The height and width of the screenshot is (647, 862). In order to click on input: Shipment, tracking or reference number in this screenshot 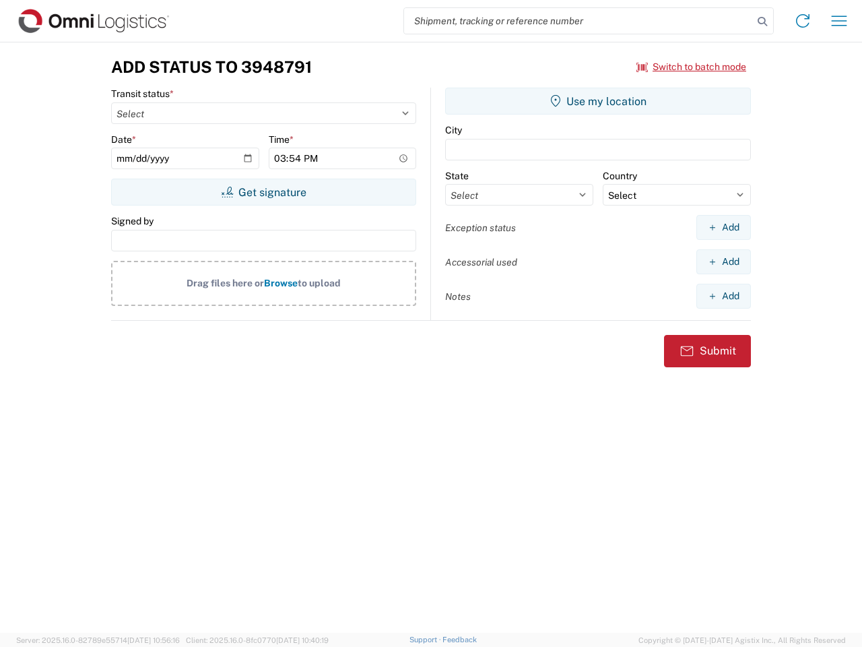, I will do `click(579, 21)`.